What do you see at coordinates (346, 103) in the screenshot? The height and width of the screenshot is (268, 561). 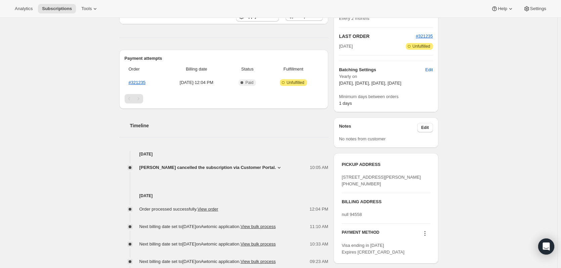 I see `span: 1 days` at bounding box center [346, 103].